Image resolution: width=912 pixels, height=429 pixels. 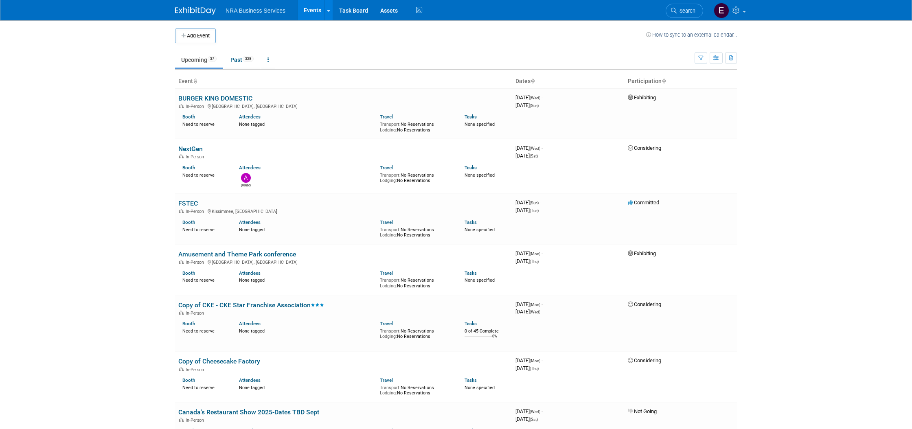 What do you see at coordinates (343, 81) in the screenshot?
I see `th: Event` at bounding box center [343, 81].